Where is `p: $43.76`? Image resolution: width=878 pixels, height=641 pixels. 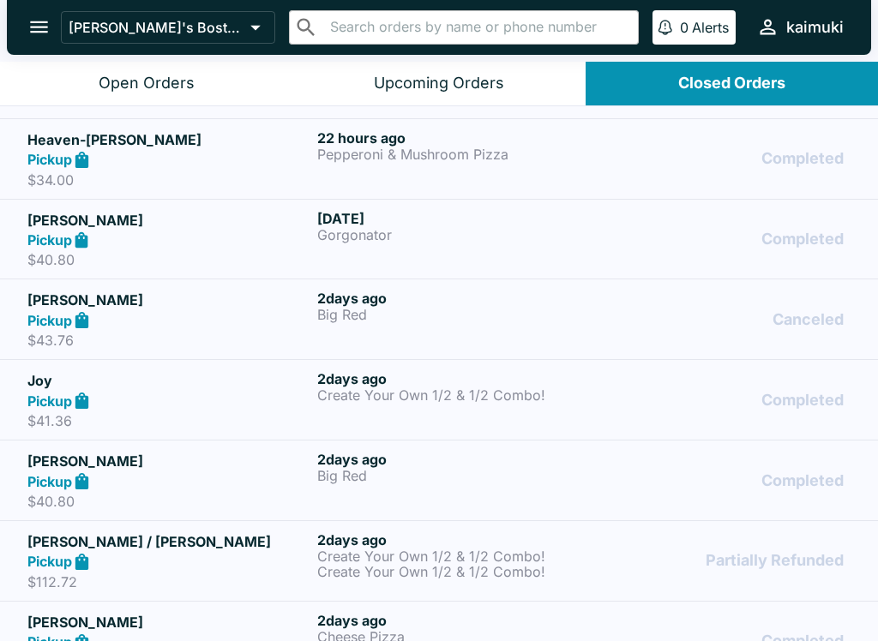
p: $43.76 is located at coordinates (169, 340).